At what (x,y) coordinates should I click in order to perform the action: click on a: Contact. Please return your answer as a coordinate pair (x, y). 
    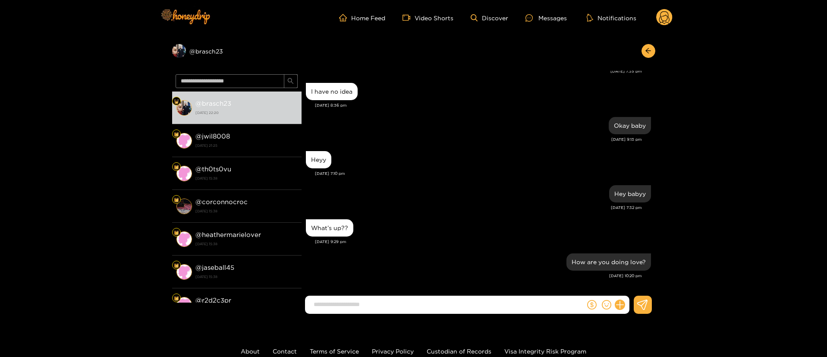
    Looking at the image, I should click on (285, 351).